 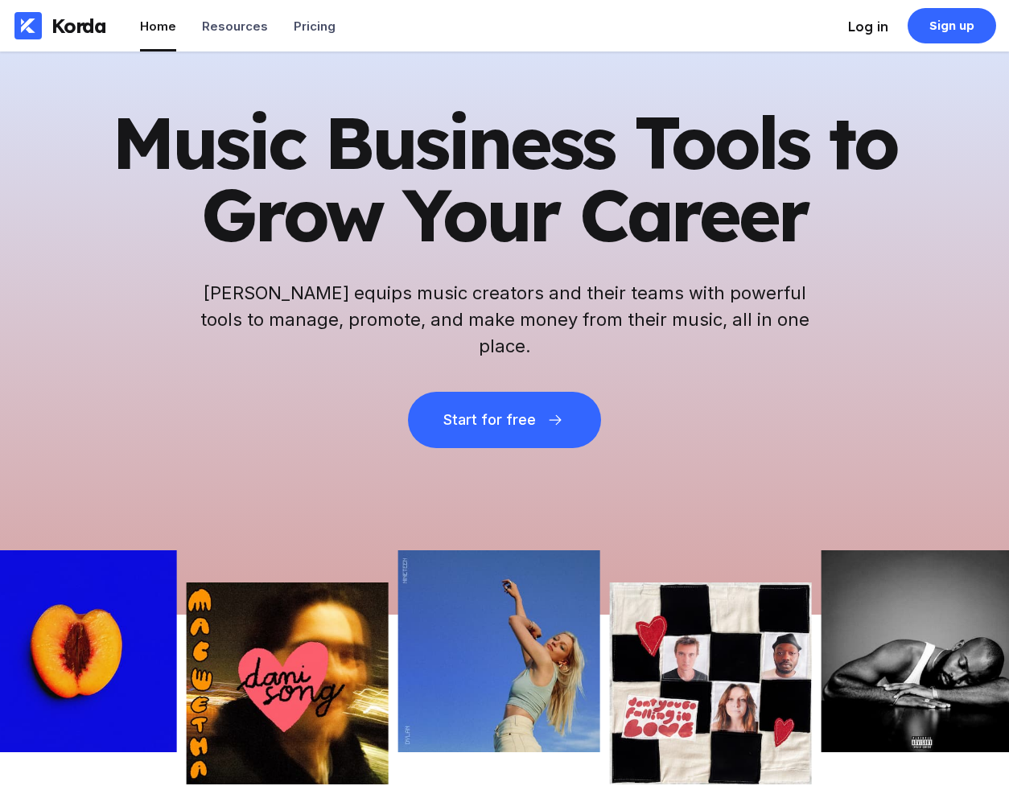 I want to click on div: Home, so click(x=158, y=26).